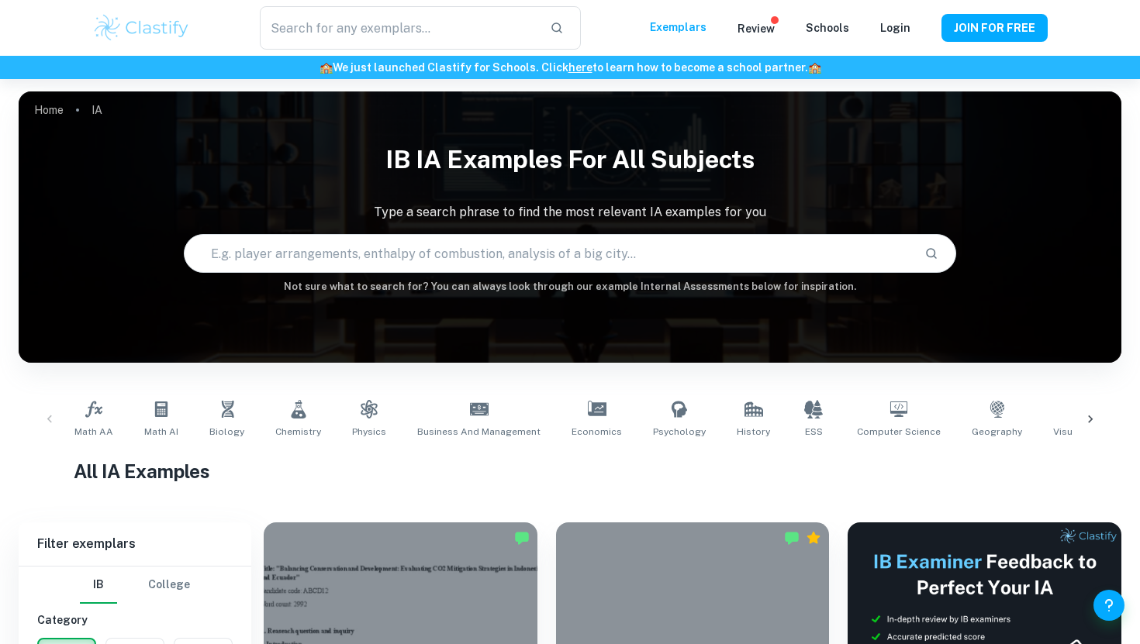  Describe the element at coordinates (580, 67) in the screenshot. I see `a: here` at that location.